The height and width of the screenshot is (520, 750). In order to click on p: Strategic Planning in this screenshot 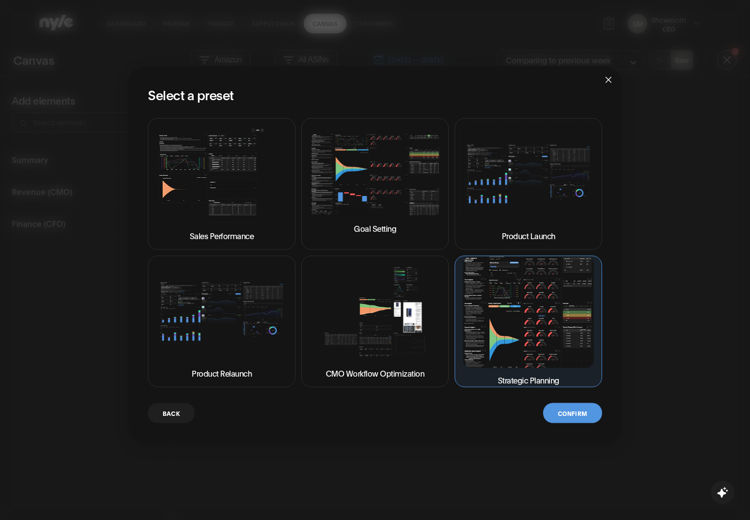, I will do `click(528, 380)`.